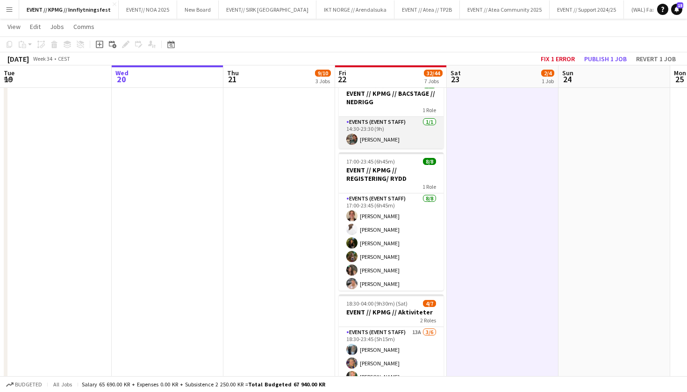 The image size is (687, 392). Describe the element at coordinates (64, 58) in the screenshot. I see `div: CEST` at that location.